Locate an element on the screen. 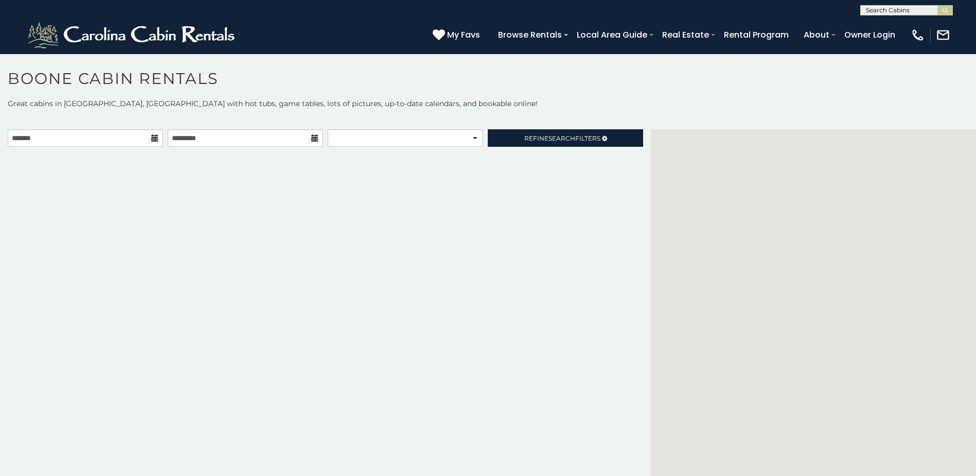 The width and height of the screenshot is (976, 476). a: Real Estate is located at coordinates (686, 34).